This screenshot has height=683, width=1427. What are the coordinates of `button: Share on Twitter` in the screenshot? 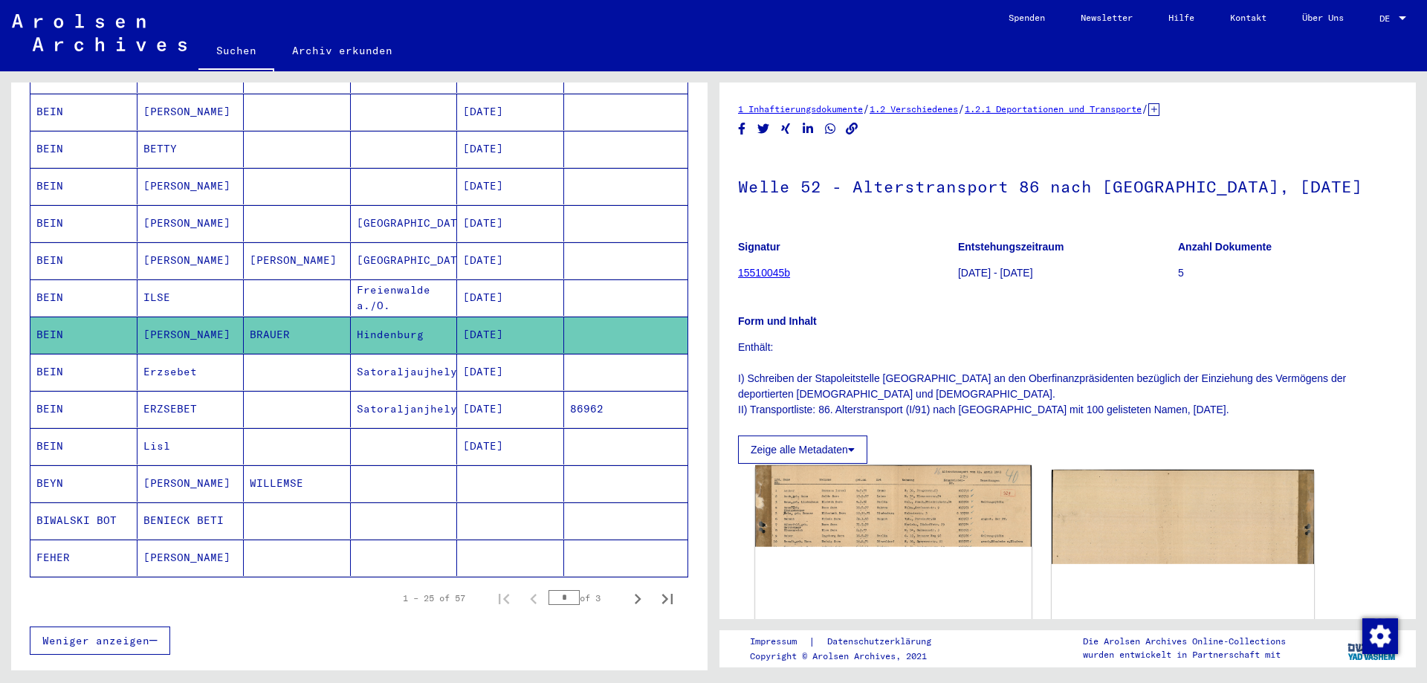 It's located at (763, 129).